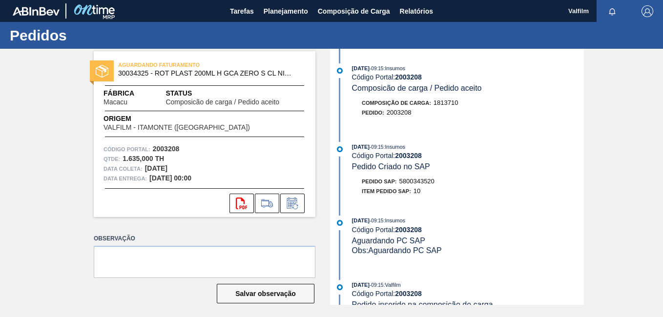 The height and width of the screenshot is (317, 663). I want to click on span: Aguardando PC SAP, so click(388, 241).